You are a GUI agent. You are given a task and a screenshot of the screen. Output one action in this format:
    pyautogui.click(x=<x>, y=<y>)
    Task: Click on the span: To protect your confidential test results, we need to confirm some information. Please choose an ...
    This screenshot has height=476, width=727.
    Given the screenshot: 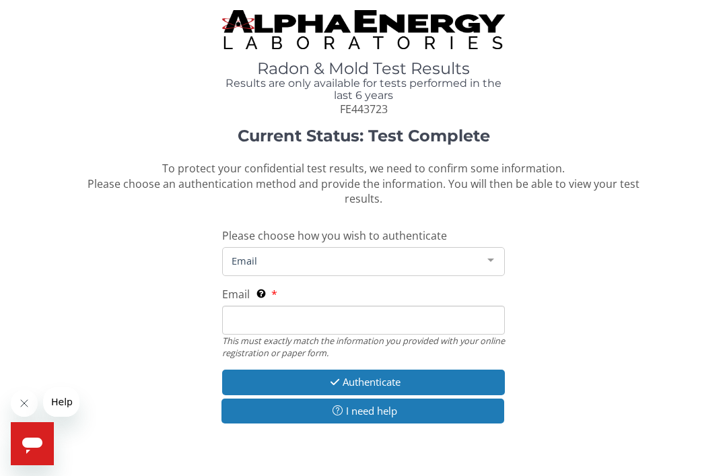 What is the action you would take?
    pyautogui.click(x=364, y=184)
    